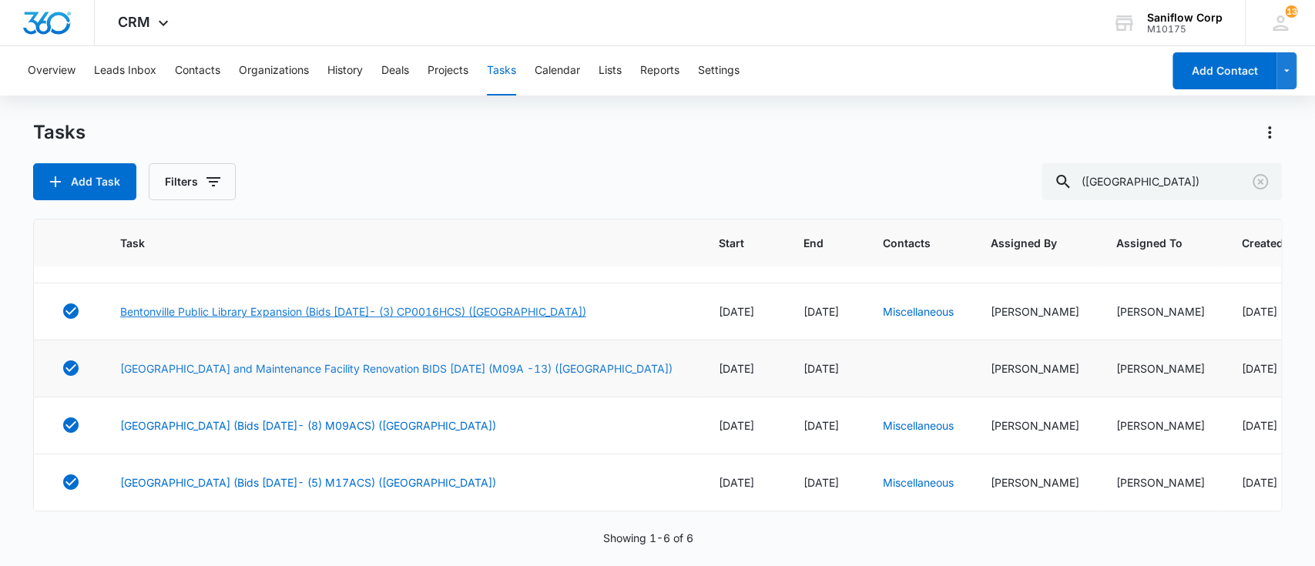  Describe the element at coordinates (1185, 29) in the screenshot. I see `div: account id` at that location.